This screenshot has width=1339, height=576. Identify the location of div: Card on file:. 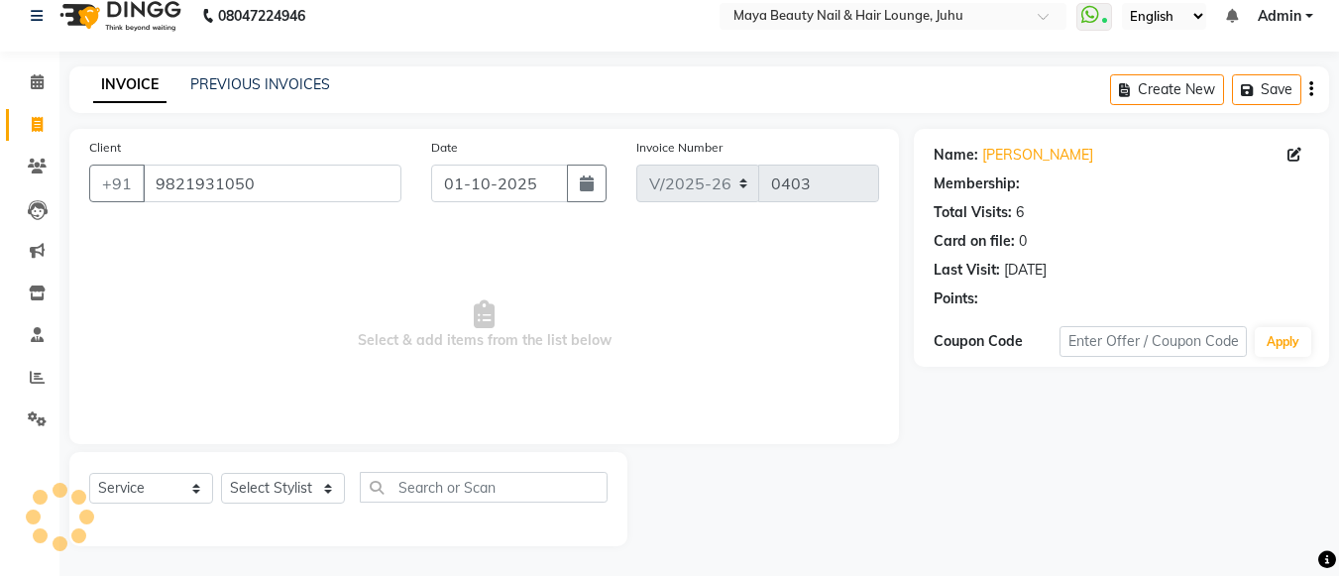
(974, 241).